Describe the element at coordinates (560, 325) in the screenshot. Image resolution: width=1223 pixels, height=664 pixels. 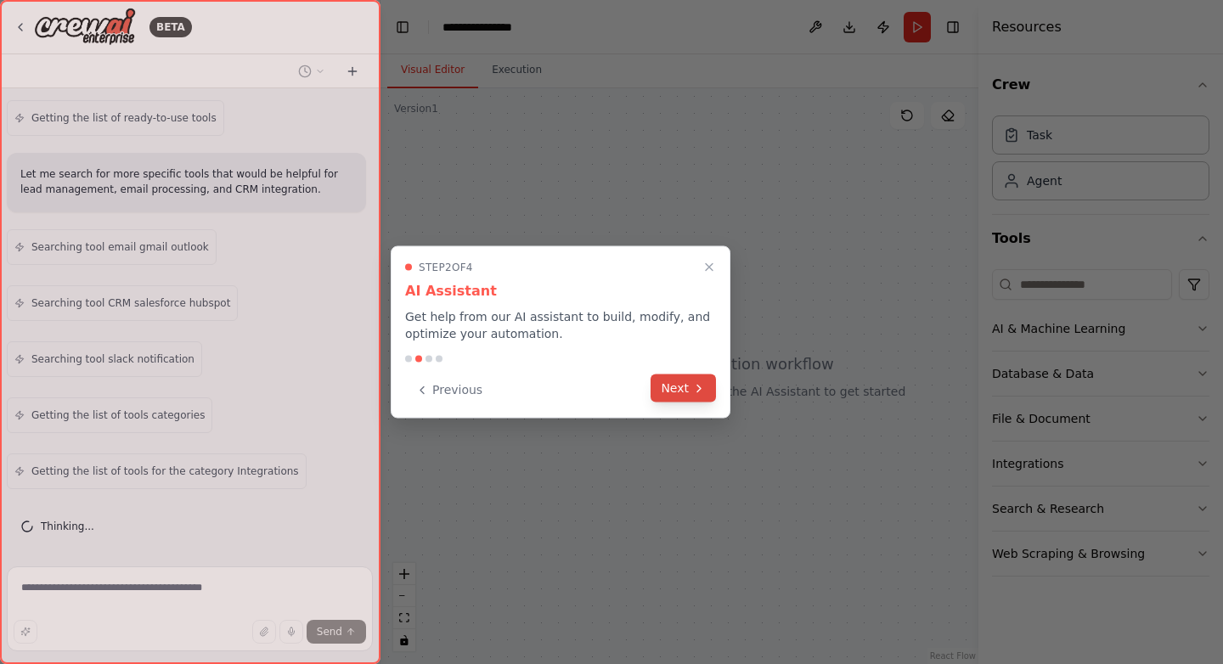
I see `p: Get help from our AI assistant to build, modify, and optimize your automation.` at that location.